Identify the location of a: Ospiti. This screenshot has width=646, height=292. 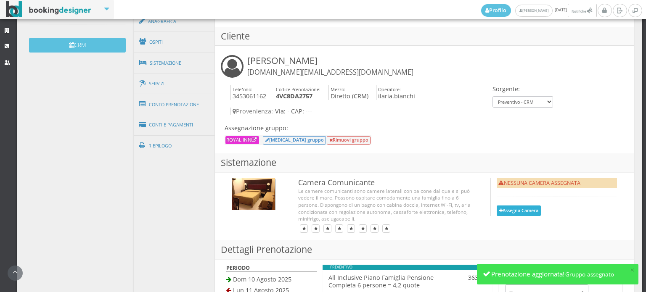
(174, 42).